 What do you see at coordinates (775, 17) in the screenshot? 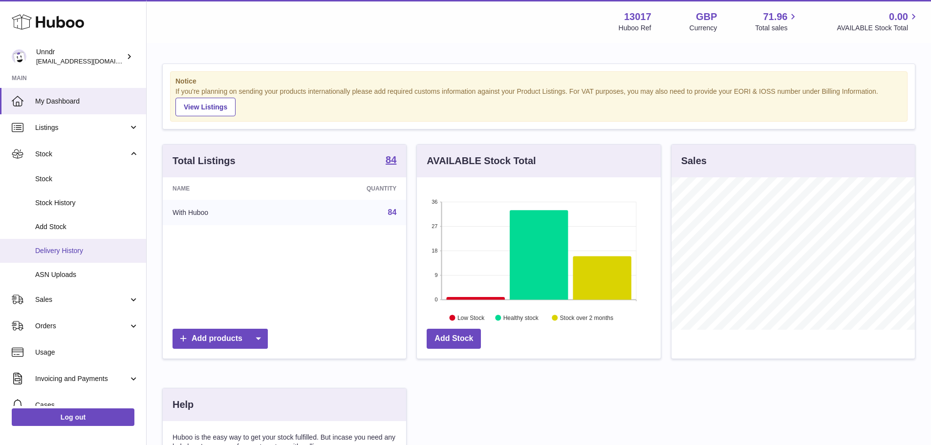
I see `span: 71.96` at bounding box center [775, 17].